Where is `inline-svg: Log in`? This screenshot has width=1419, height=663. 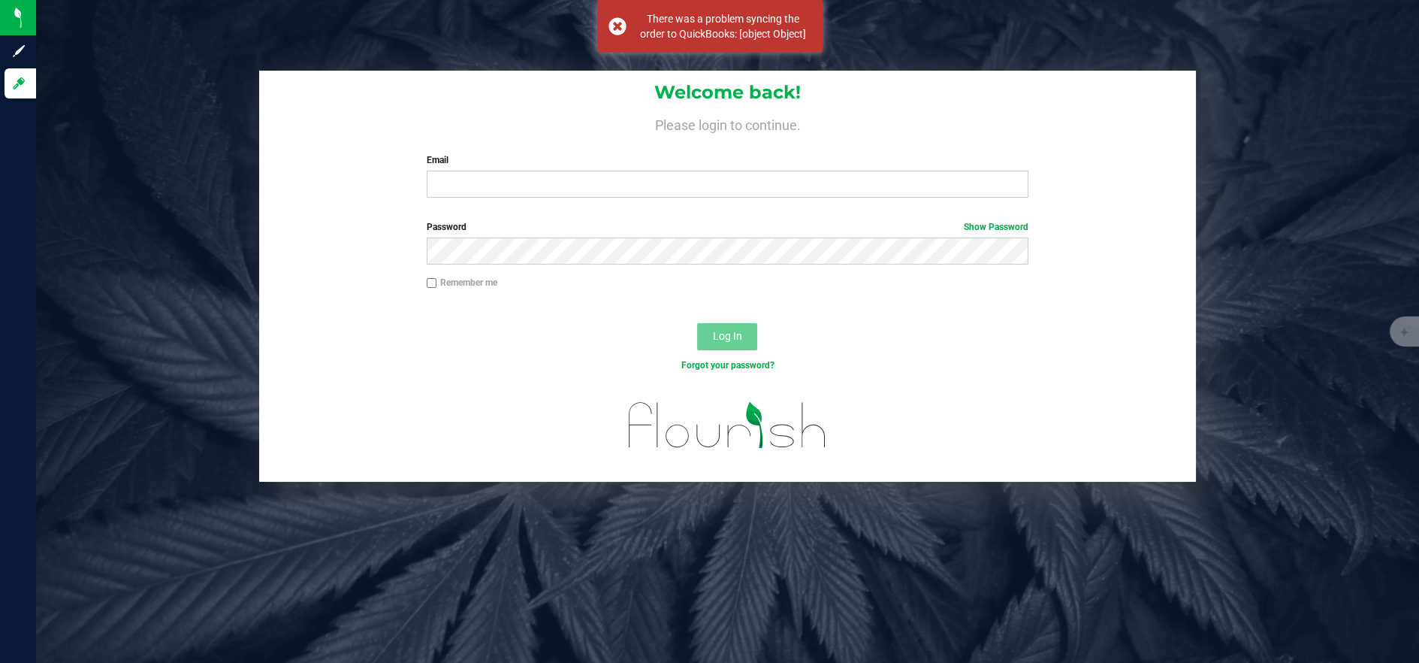
inline-svg: Log in is located at coordinates (19, 83).